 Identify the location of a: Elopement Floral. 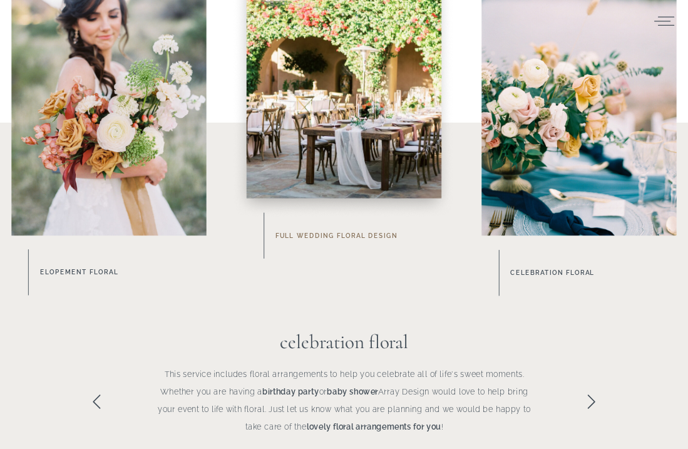
(123, 272).